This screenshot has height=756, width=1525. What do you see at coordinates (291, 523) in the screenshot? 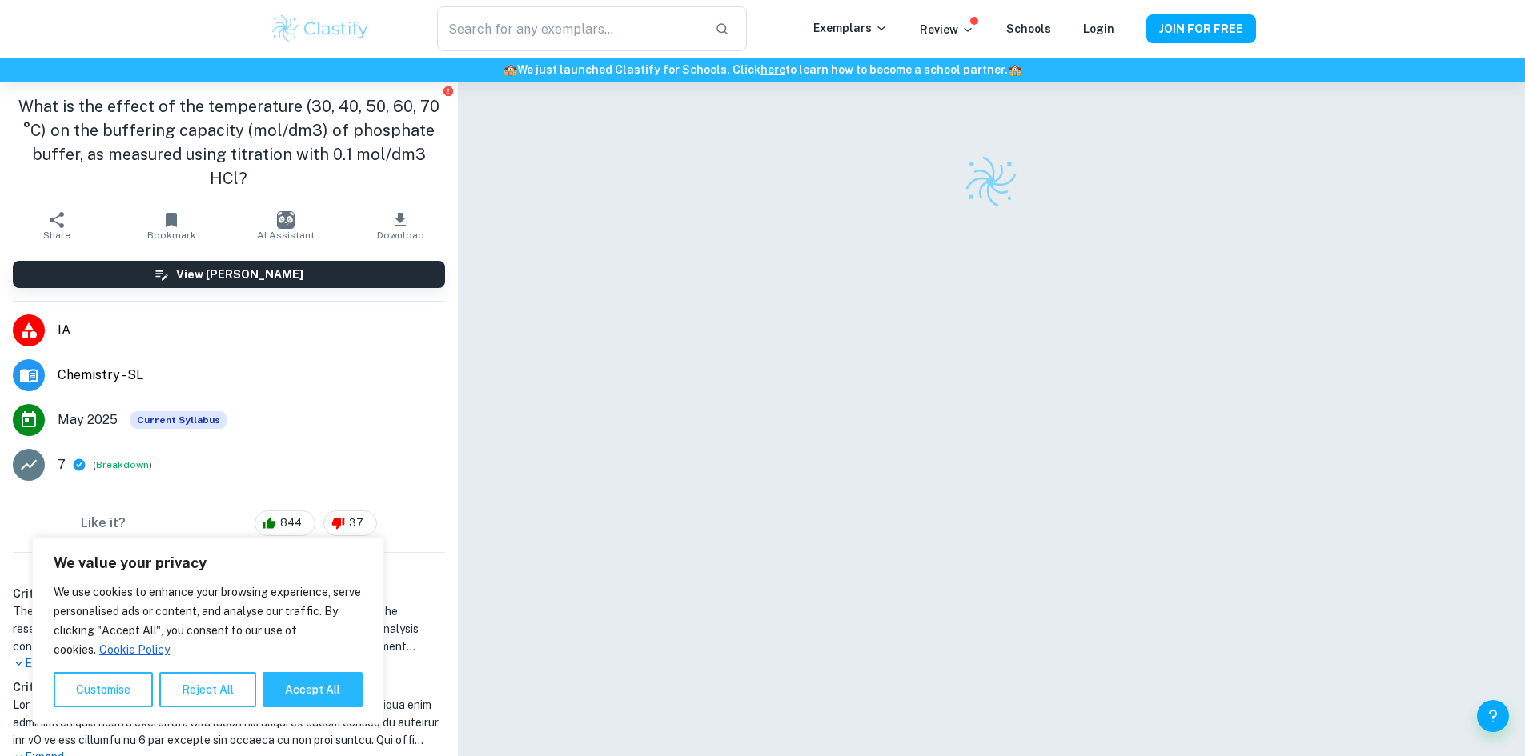
I see `span: 844` at bounding box center [291, 523].